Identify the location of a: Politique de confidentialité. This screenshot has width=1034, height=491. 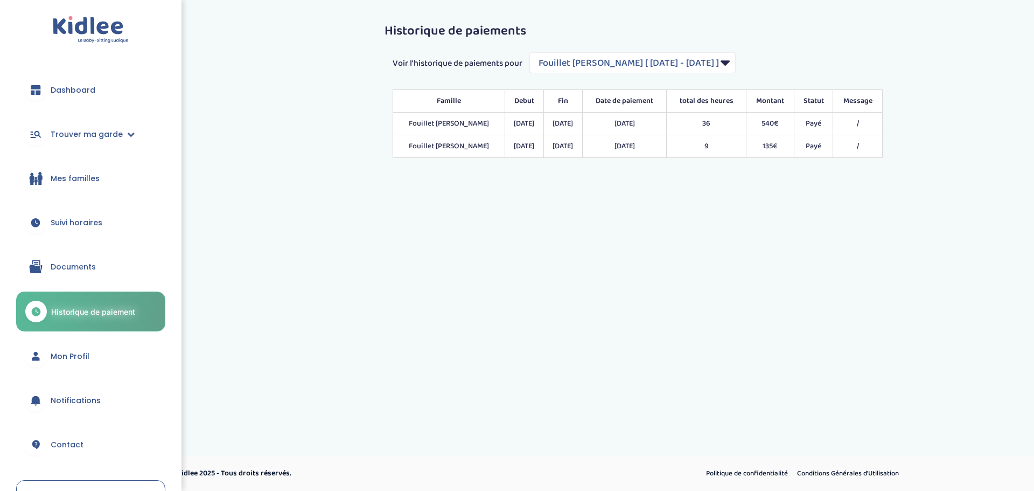
(747, 474).